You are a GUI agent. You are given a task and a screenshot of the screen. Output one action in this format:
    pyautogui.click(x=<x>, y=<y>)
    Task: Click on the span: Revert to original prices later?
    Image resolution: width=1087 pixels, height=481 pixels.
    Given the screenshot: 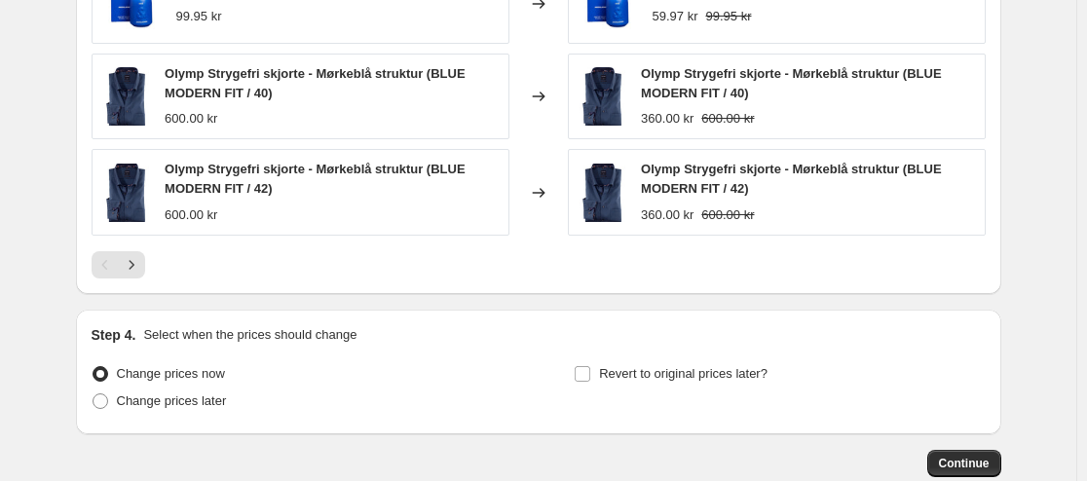 What is the action you would take?
    pyautogui.click(x=683, y=373)
    